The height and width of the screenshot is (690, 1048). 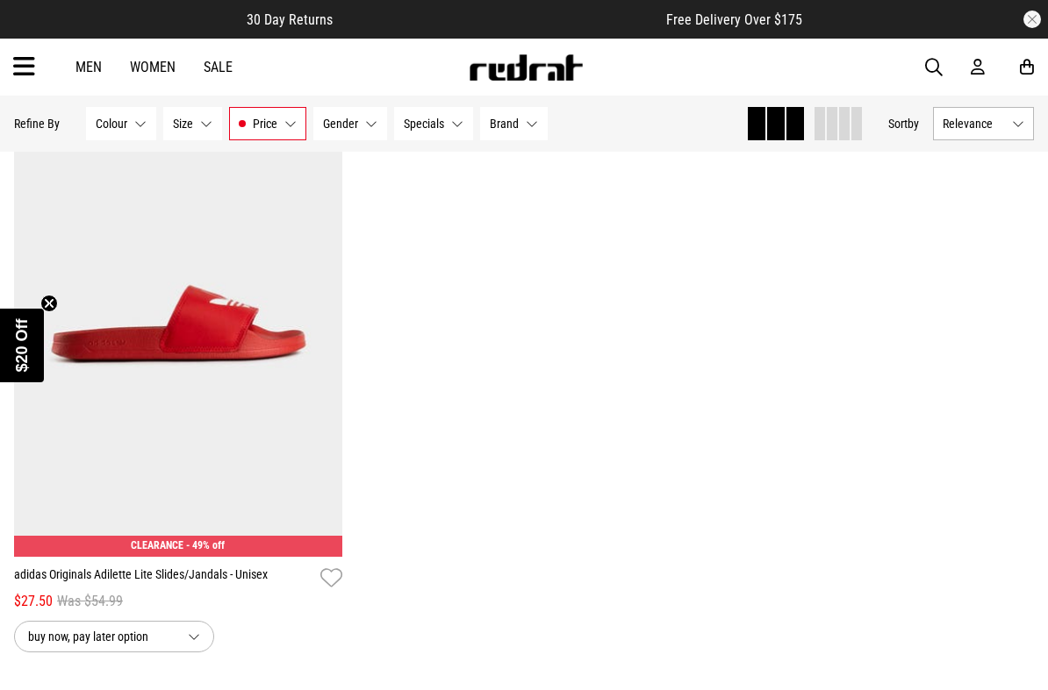 I want to click on button: Close teaser, so click(x=49, y=304).